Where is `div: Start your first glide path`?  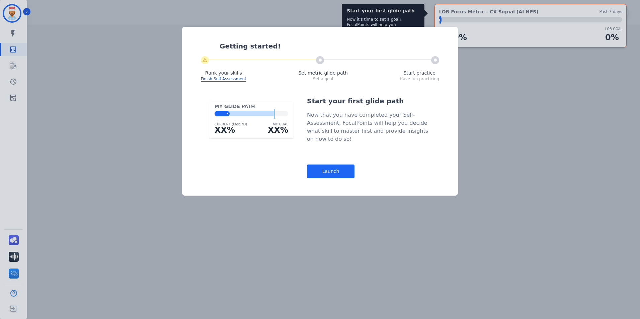 div: Start your first glide path is located at coordinates (369, 101).